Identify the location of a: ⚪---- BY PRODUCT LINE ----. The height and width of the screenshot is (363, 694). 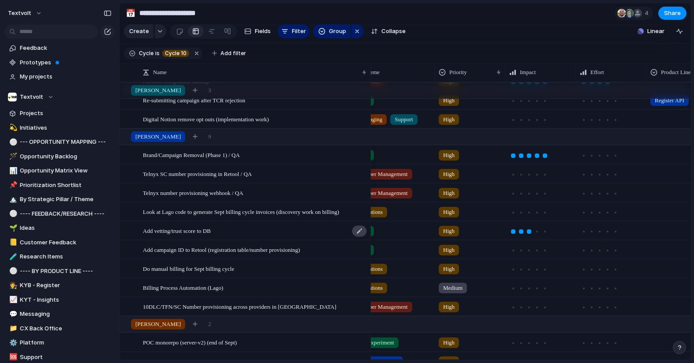
(60, 271).